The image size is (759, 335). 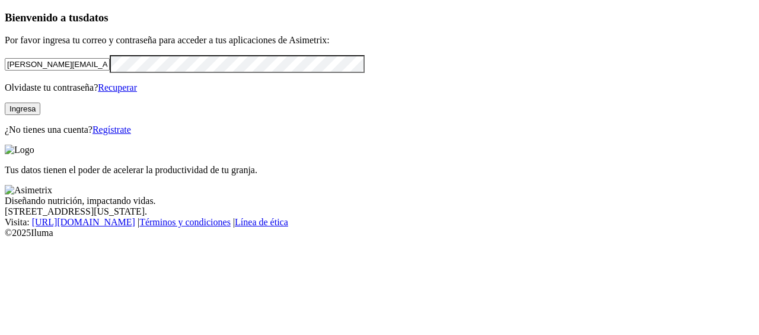 I want to click on img: Logo, so click(x=20, y=150).